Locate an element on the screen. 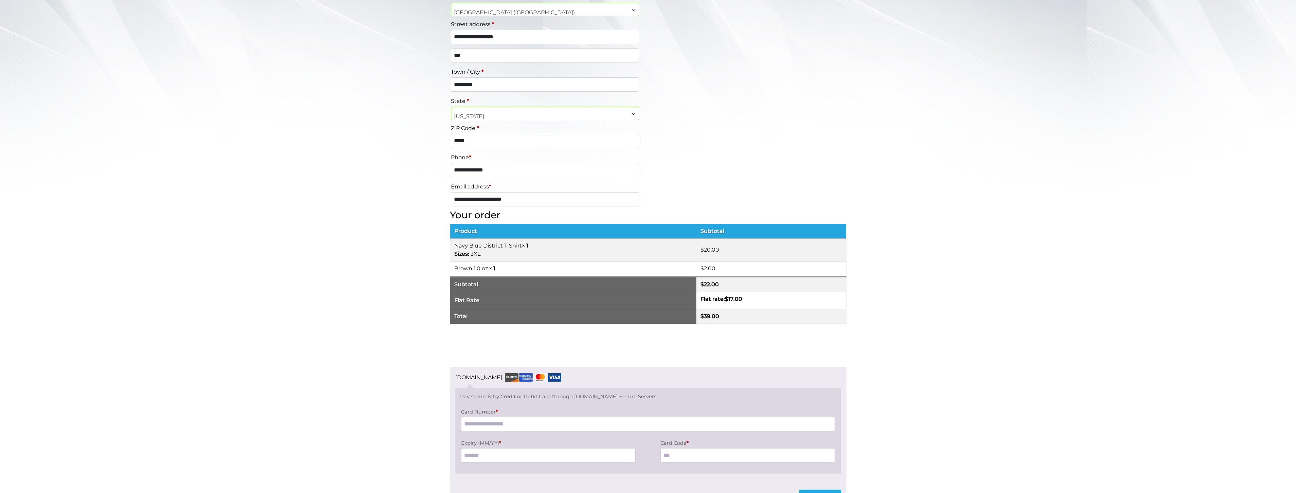 This screenshot has height=493, width=1296. h3: Your order is located at coordinates (648, 215).